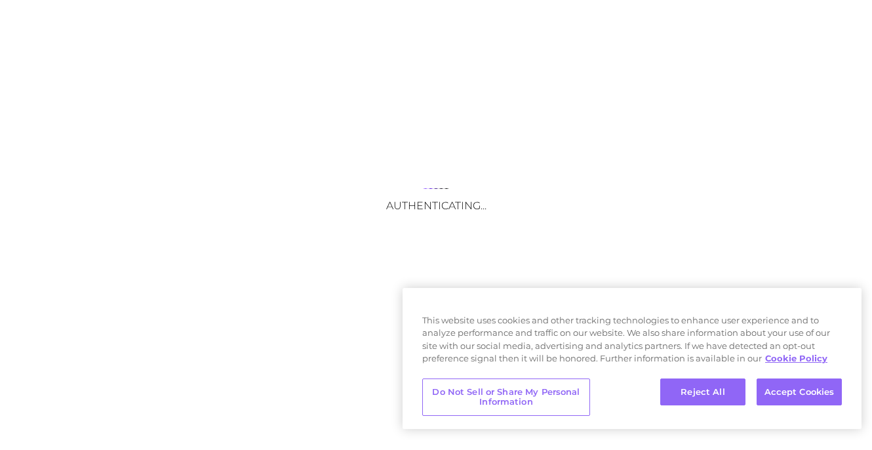  I want to click on button: Reject All, so click(703, 392).